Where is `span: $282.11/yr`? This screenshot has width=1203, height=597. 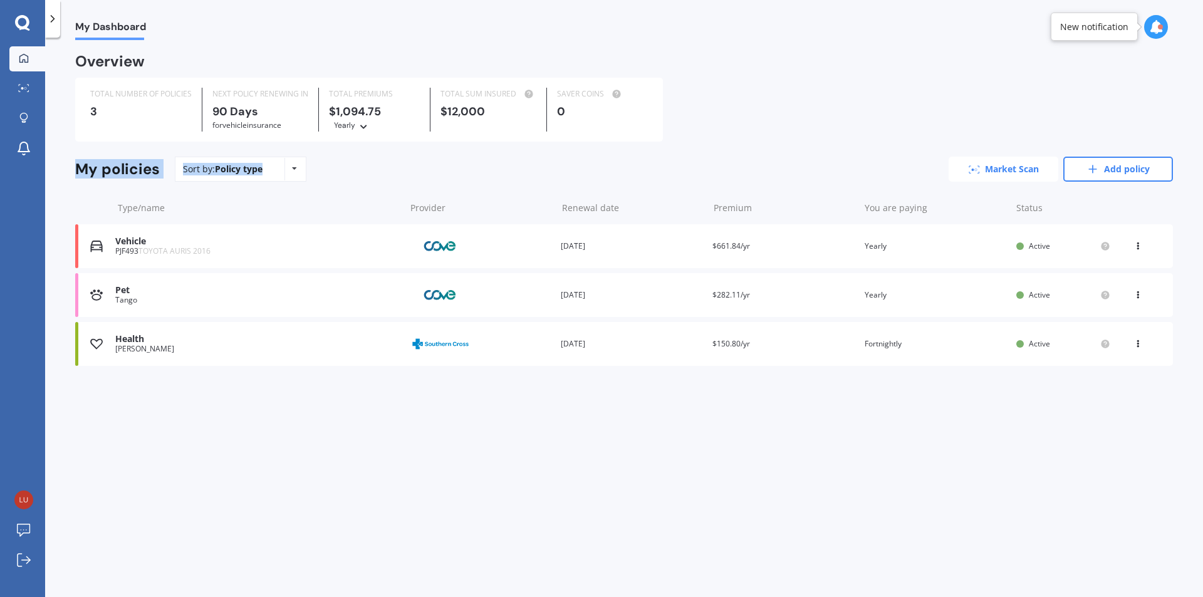
span: $282.11/yr is located at coordinates (731, 294).